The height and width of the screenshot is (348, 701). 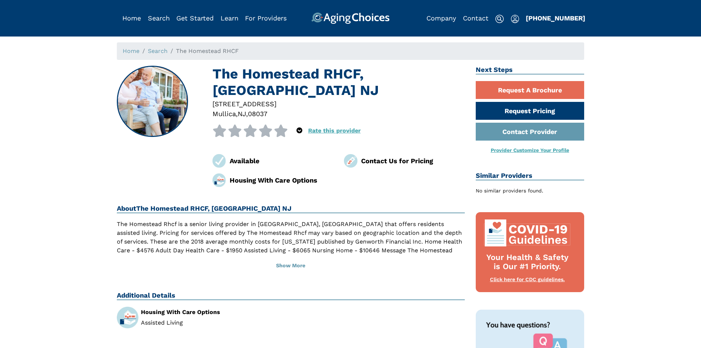 I want to click on img: AgingChoices, so click(x=350, y=18).